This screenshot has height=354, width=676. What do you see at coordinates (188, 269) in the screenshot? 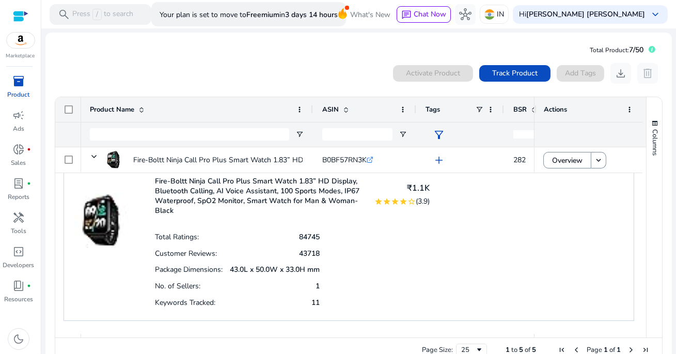
I see `p: Package Dimensions:` at bounding box center [188, 269].